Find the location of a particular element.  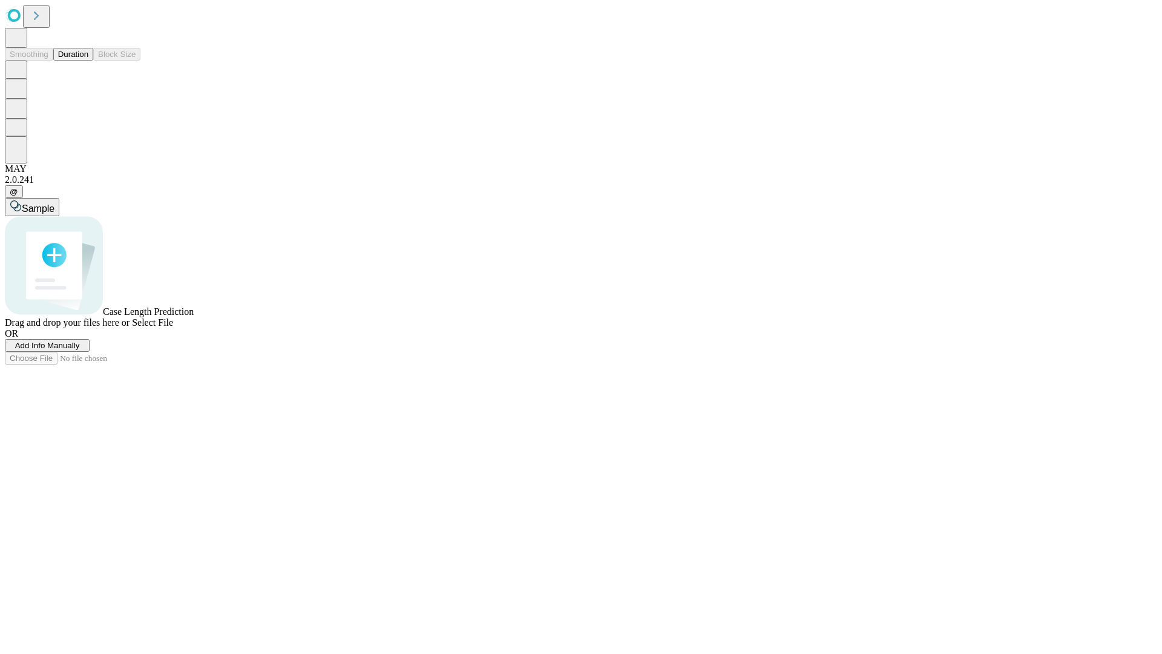

div: 2.0.241 is located at coordinates (581, 180).